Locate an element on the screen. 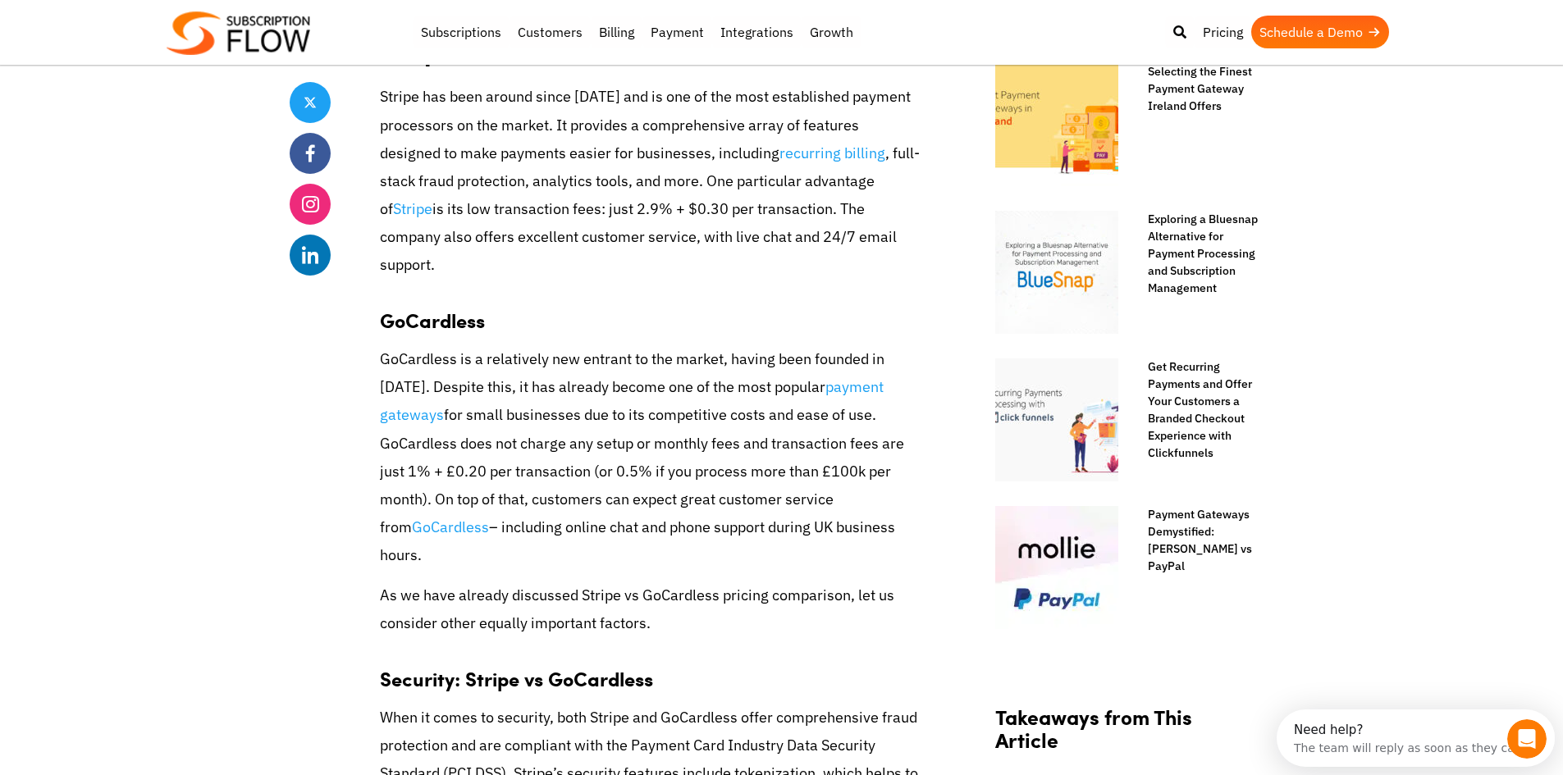 This screenshot has width=1563, height=775. a: Integrations is located at coordinates (757, 32).